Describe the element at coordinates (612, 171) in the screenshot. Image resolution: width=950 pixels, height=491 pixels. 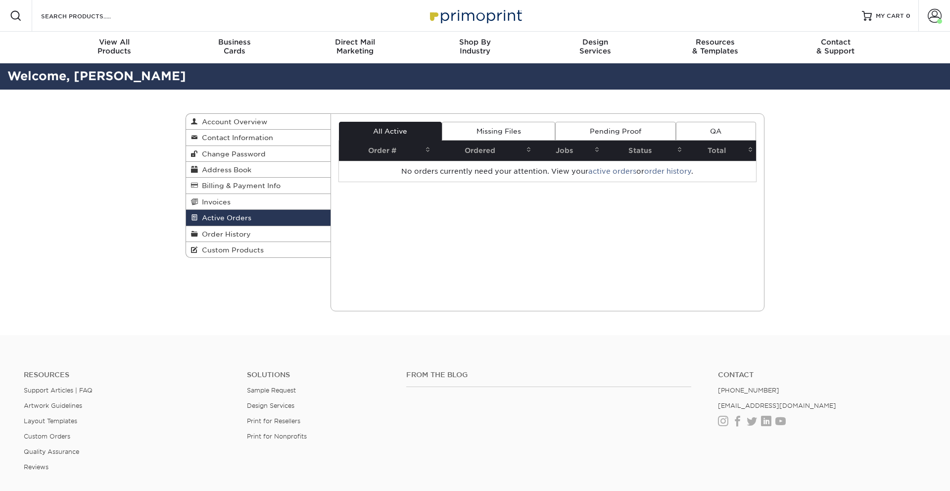
I see `a: active orders` at that location.